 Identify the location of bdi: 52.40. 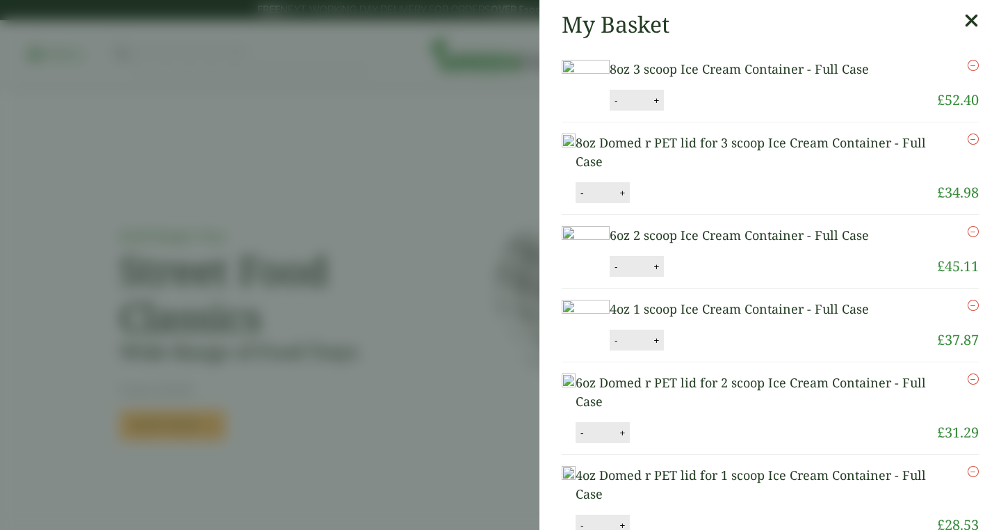
(958, 99).